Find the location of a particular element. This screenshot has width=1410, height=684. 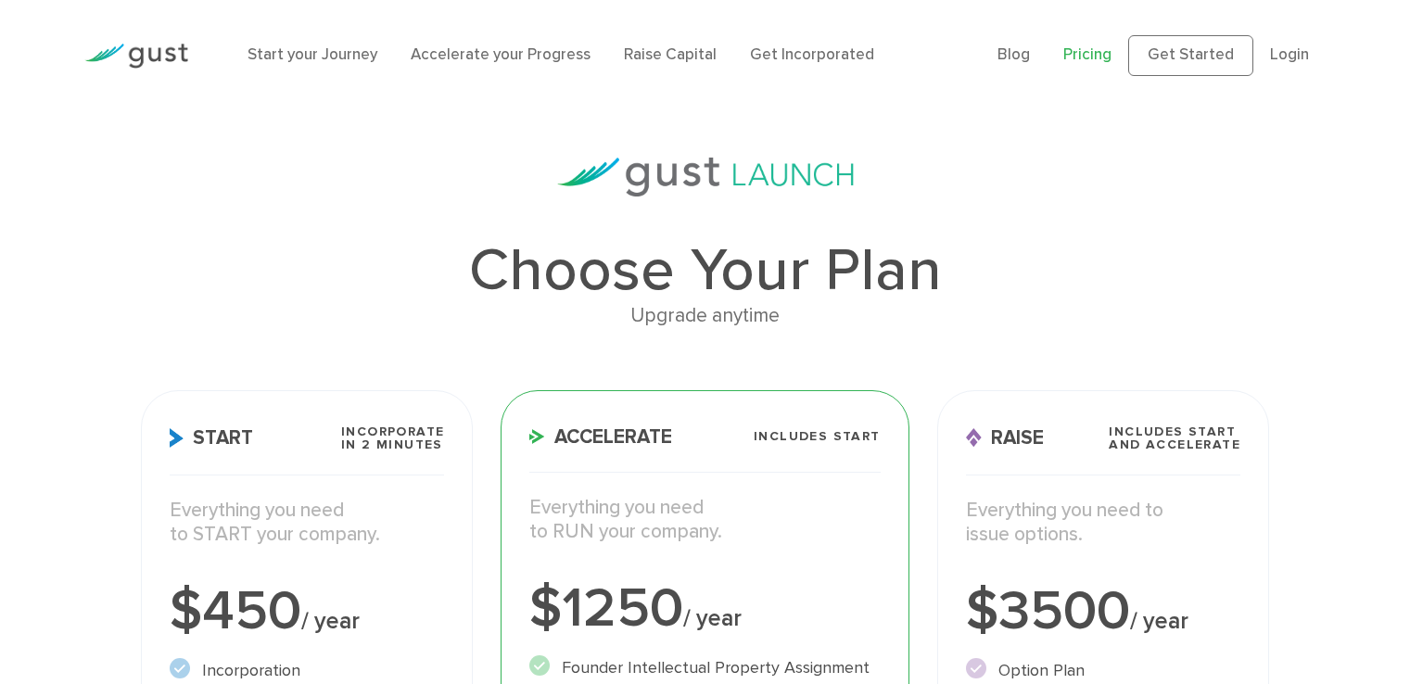

span: Start is located at coordinates (211, 437).